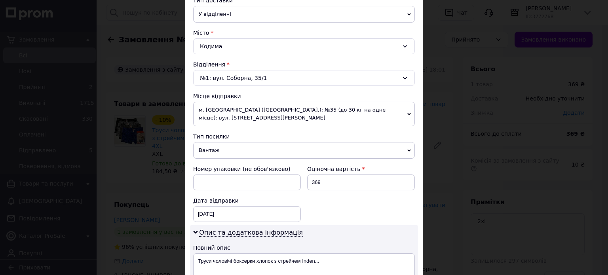  Describe the element at coordinates (304, 46) in the screenshot. I see `div: Кодима` at that location.